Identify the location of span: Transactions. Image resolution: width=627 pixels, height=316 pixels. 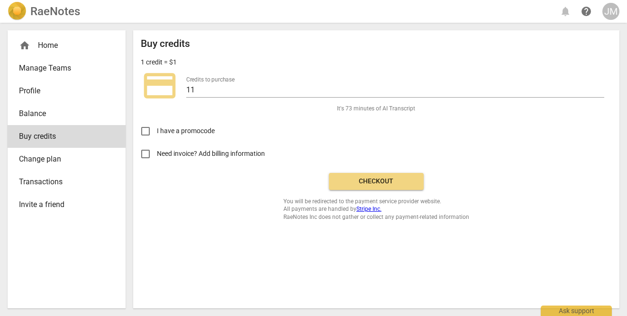
(63, 182).